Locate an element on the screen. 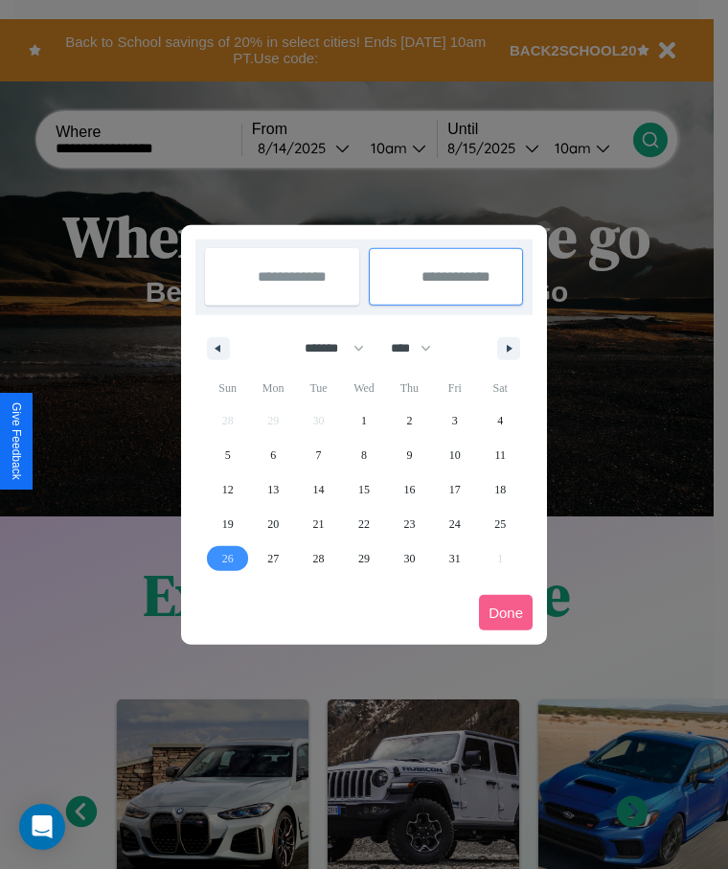  span: 15 is located at coordinates (364, 490).